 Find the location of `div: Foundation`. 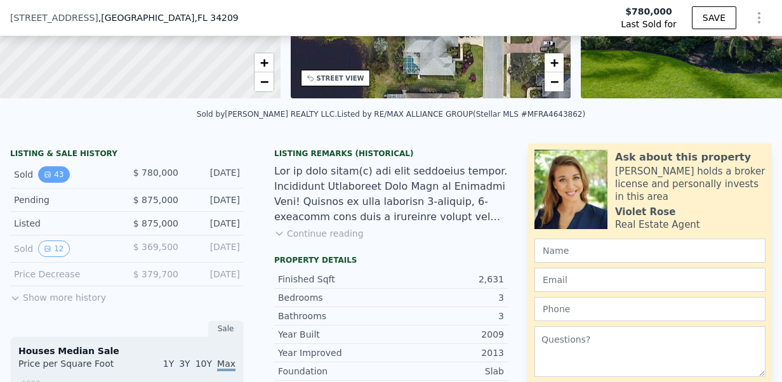

div: Foundation is located at coordinates (335, 372).